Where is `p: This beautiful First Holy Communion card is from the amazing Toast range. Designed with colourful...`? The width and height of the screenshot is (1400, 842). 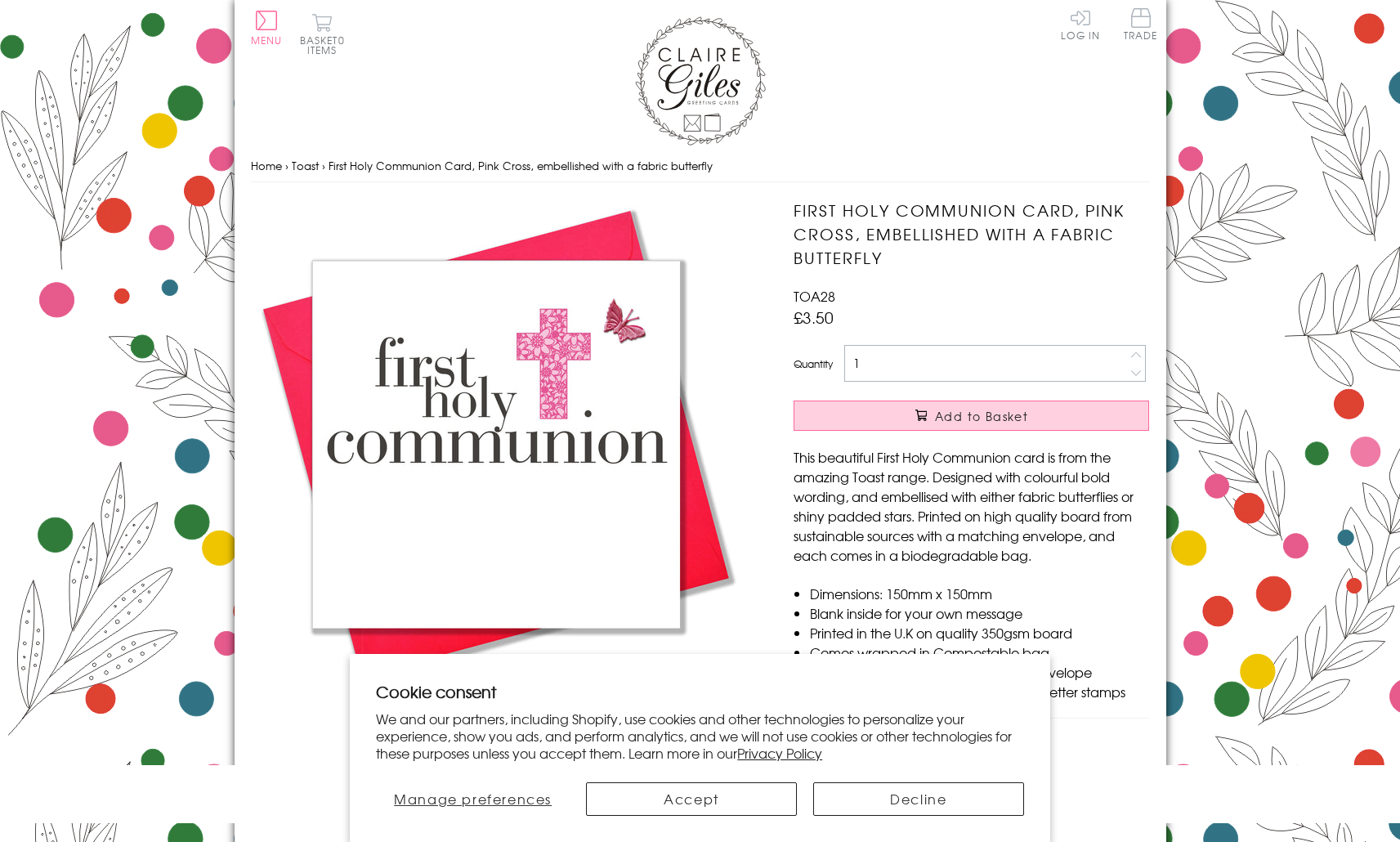 p: This beautiful First Holy Communion card is from the amazing Toast range. Designed with colourful... is located at coordinates (971, 506).